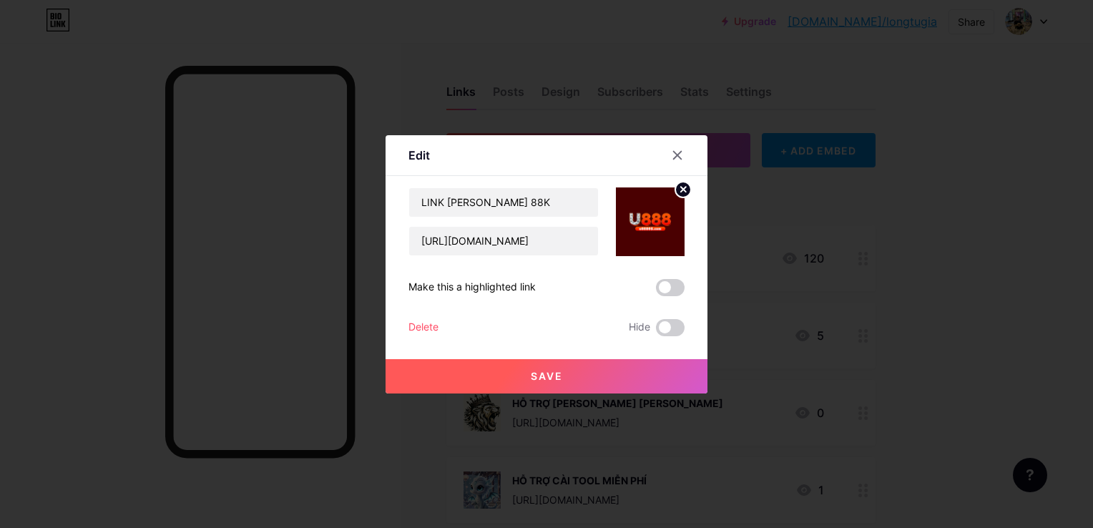 The height and width of the screenshot is (528, 1093). What do you see at coordinates (639, 328) in the screenshot?
I see `span: Hide` at bounding box center [639, 328].